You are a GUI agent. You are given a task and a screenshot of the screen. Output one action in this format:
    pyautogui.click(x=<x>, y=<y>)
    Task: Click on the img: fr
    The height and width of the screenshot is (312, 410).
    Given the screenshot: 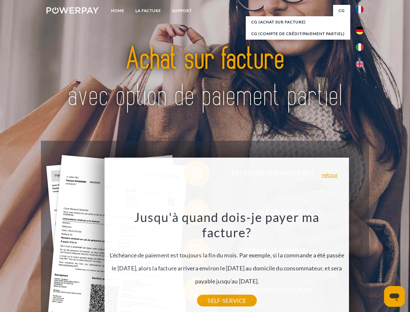 What is the action you would take?
    pyautogui.click(x=360, y=9)
    